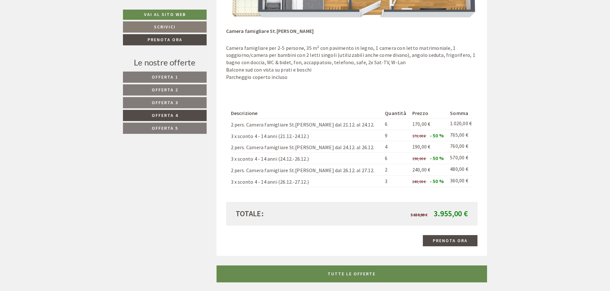 This screenshot has height=291, width=610. What do you see at coordinates (460, 113) in the screenshot?
I see `th: Somma` at bounding box center [460, 113].